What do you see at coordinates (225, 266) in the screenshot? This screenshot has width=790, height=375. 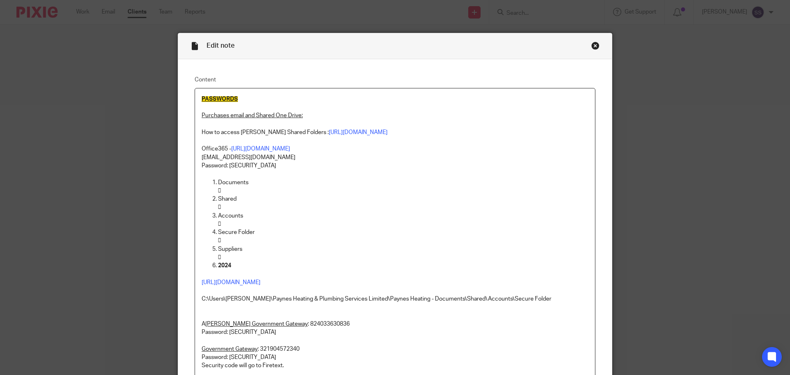 I see `strong: 2024` at bounding box center [225, 266].